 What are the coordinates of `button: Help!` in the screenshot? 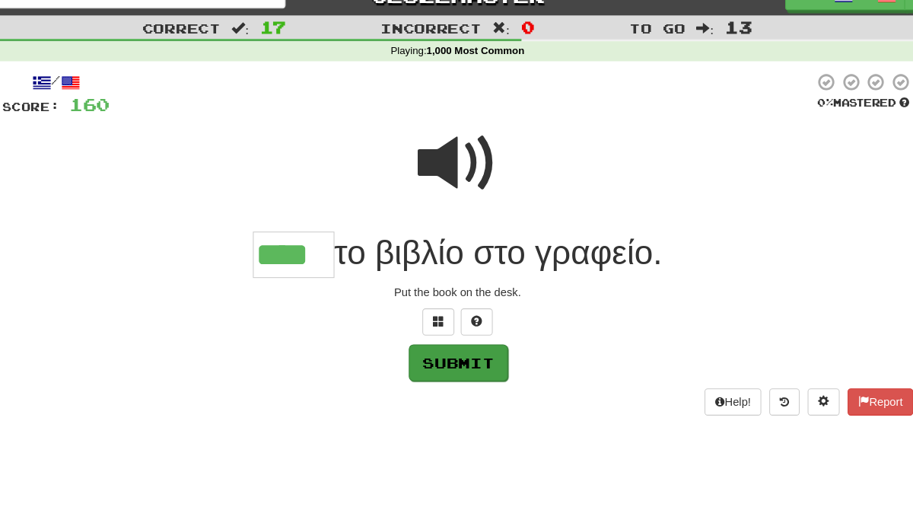 It's located at (719, 383).